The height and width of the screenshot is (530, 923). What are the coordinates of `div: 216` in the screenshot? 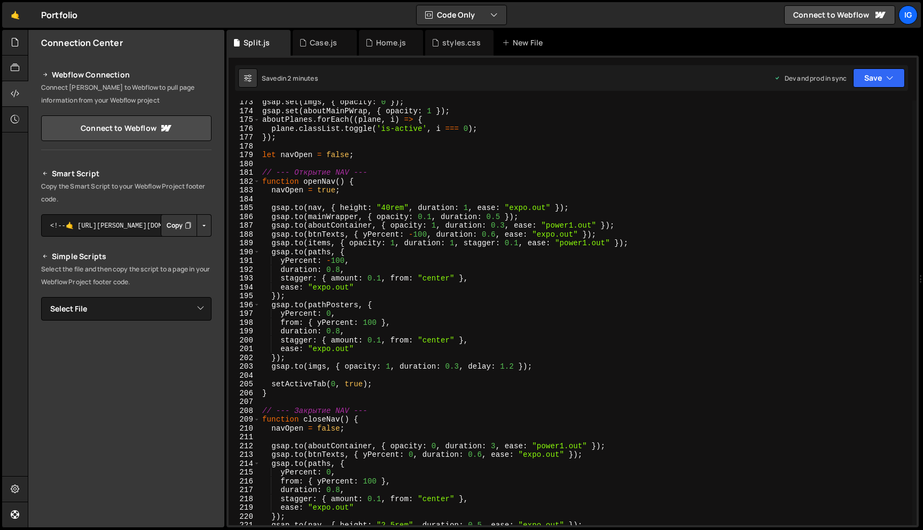 It's located at (244, 481).